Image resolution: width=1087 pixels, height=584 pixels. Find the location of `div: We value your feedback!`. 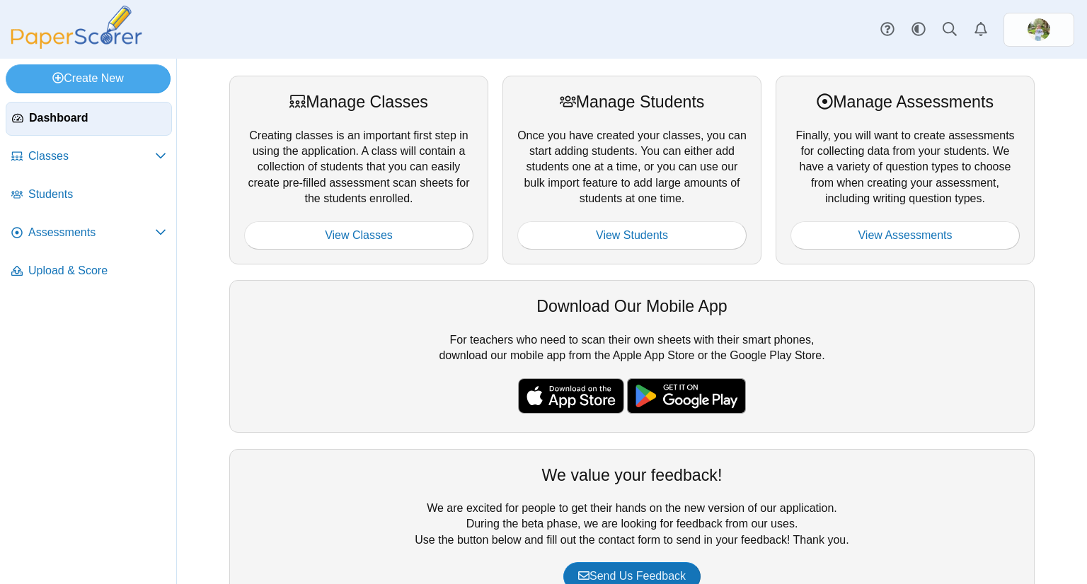

div: We value your feedback! is located at coordinates (632, 475).